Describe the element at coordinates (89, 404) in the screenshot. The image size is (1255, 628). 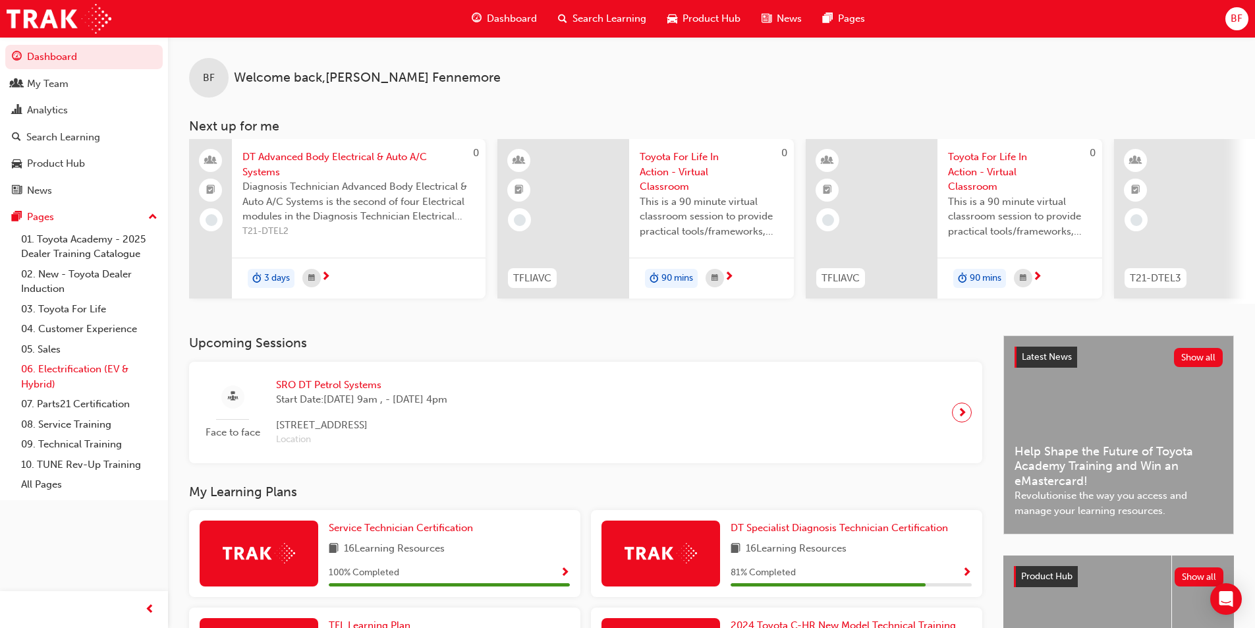
I see `a: 07. Parts21 Certification` at that location.